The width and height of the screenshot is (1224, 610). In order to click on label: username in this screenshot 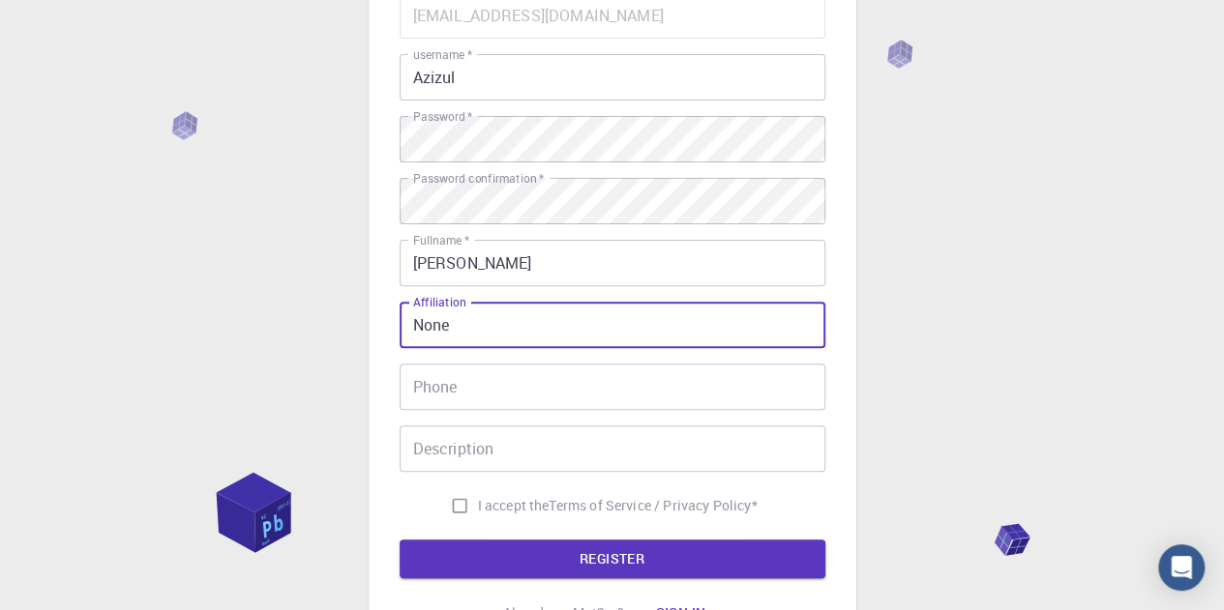, I will do `click(442, 54)`.